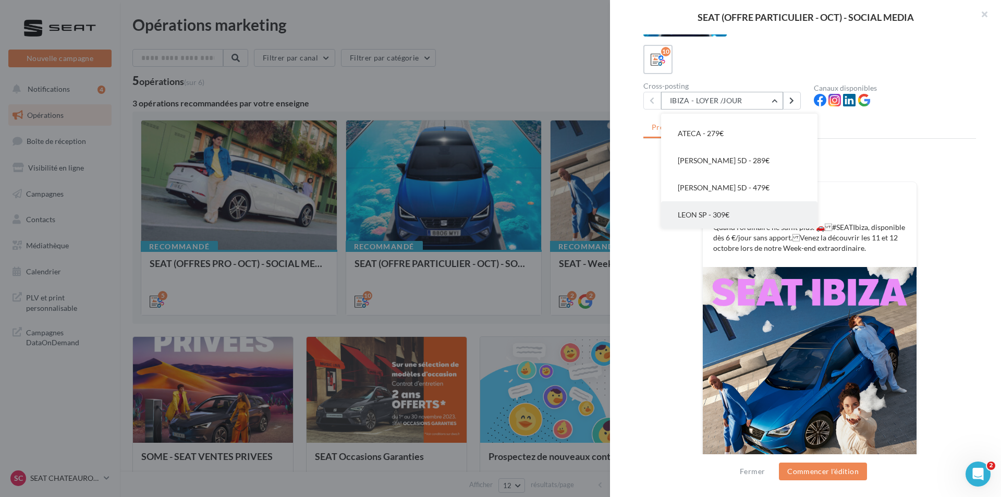 The height and width of the screenshot is (497, 1001). What do you see at coordinates (991, 465) in the screenshot?
I see `span: 2` at bounding box center [991, 465].